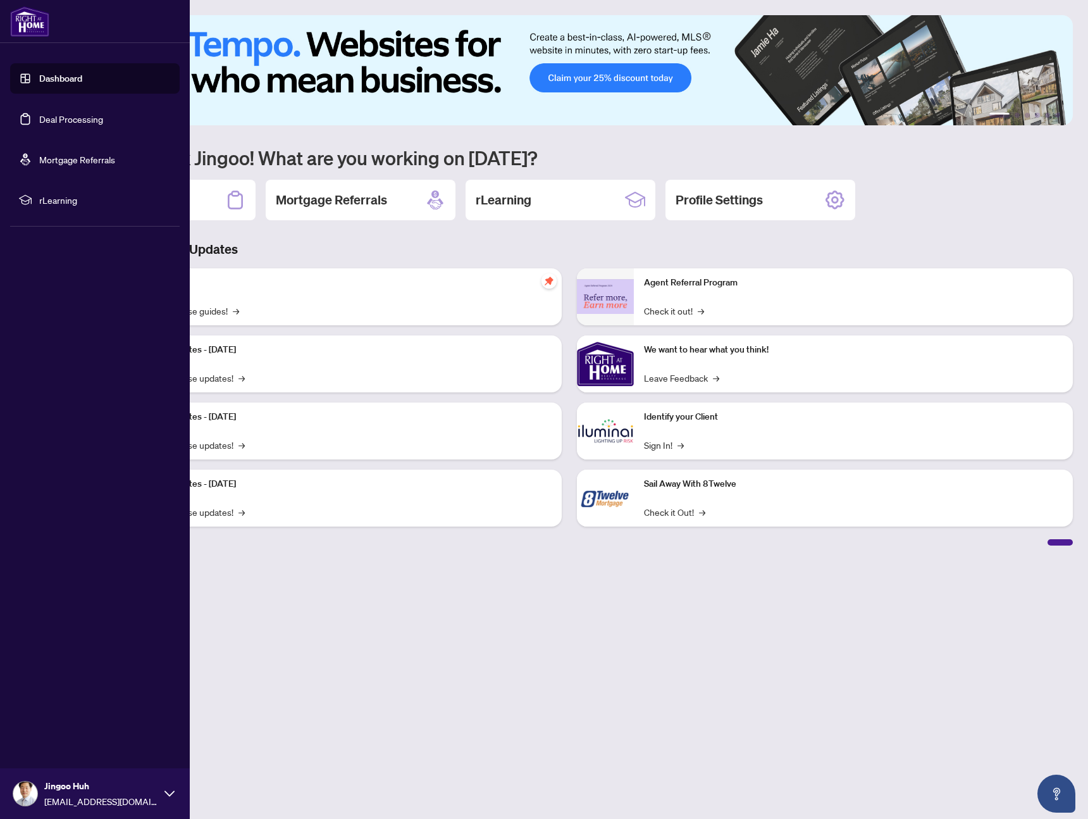 The width and height of the screenshot is (1088, 819). I want to click on p: Identify your Client, so click(854, 417).